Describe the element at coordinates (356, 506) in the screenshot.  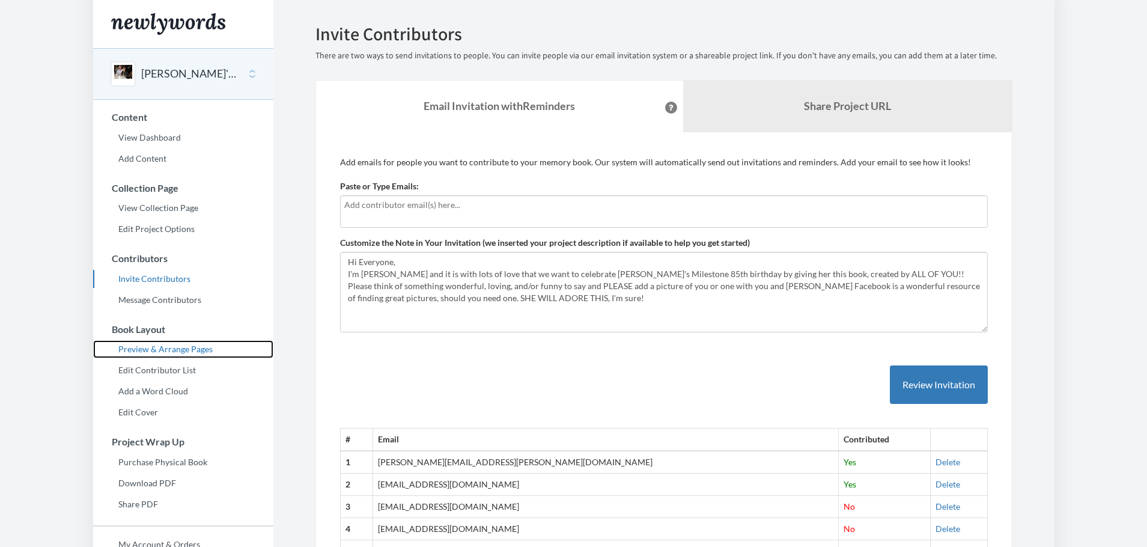
I see `th: 3` at that location.